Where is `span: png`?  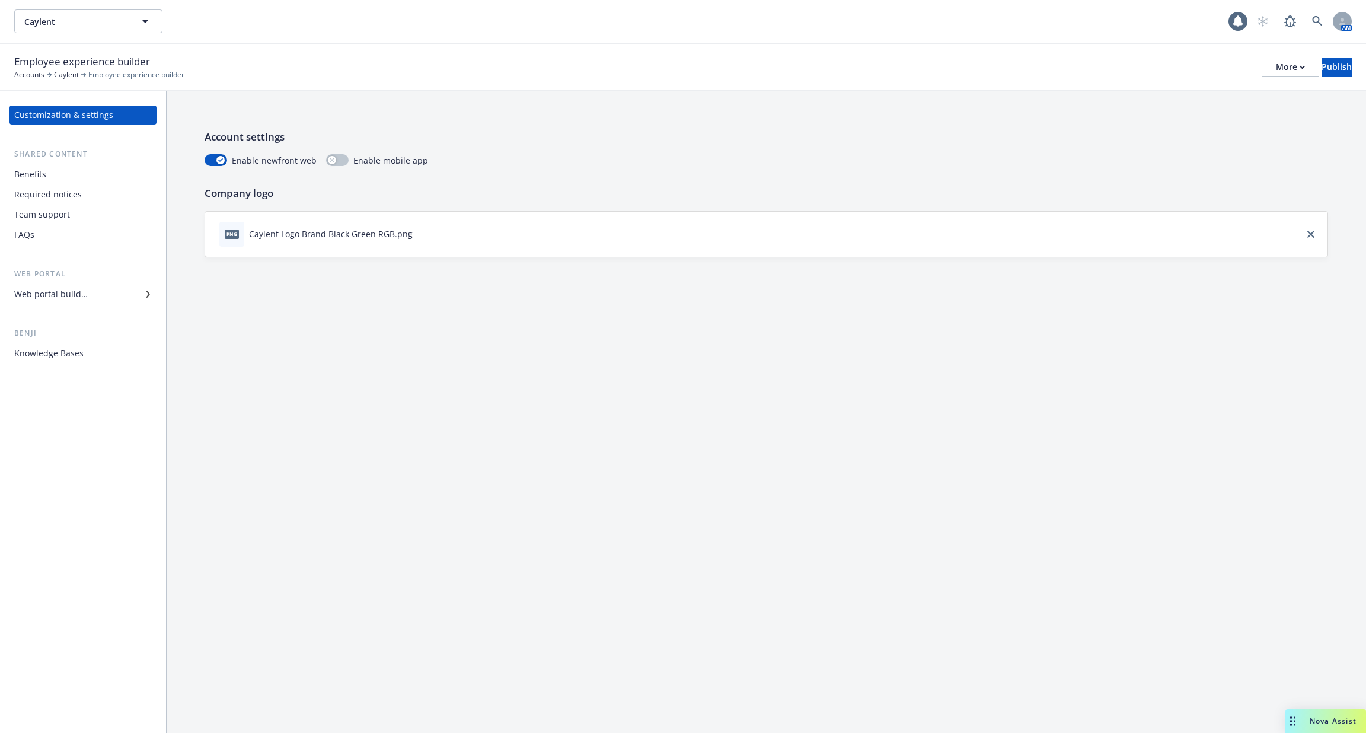
span: png is located at coordinates (232, 234).